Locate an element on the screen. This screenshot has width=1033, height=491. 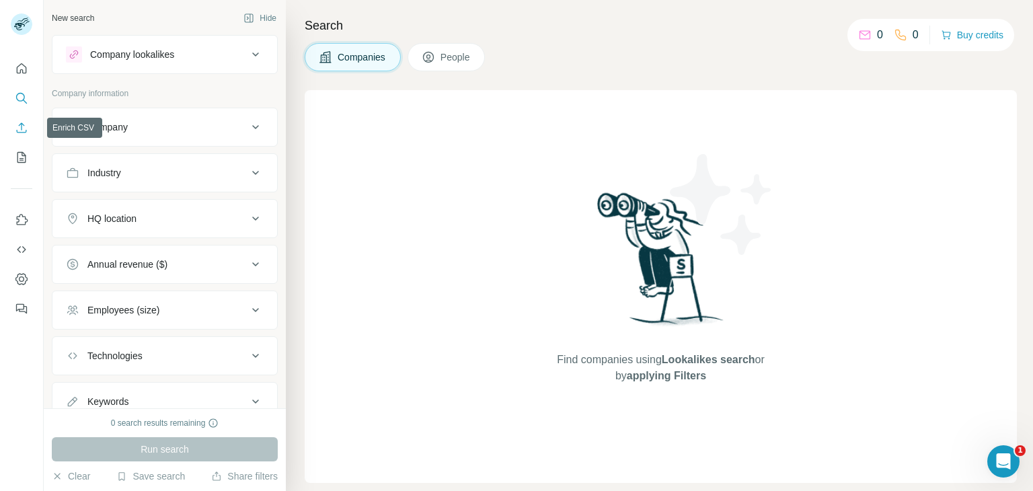
button: Clear is located at coordinates (71, 476).